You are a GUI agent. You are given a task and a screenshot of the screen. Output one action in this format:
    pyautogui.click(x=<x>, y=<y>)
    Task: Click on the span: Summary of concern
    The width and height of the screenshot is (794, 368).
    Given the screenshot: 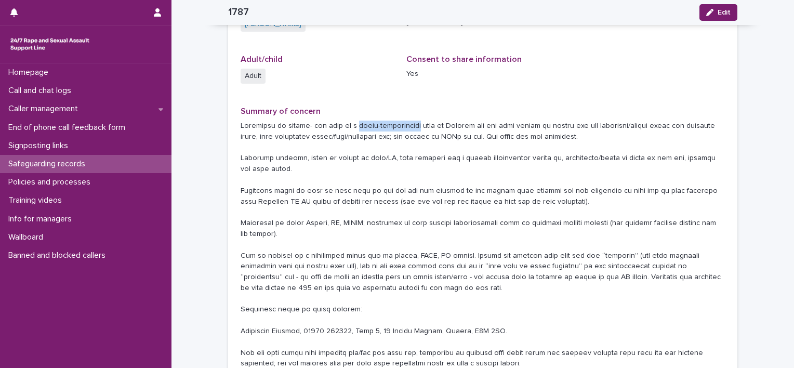 What is the action you would take?
    pyautogui.click(x=281, y=111)
    